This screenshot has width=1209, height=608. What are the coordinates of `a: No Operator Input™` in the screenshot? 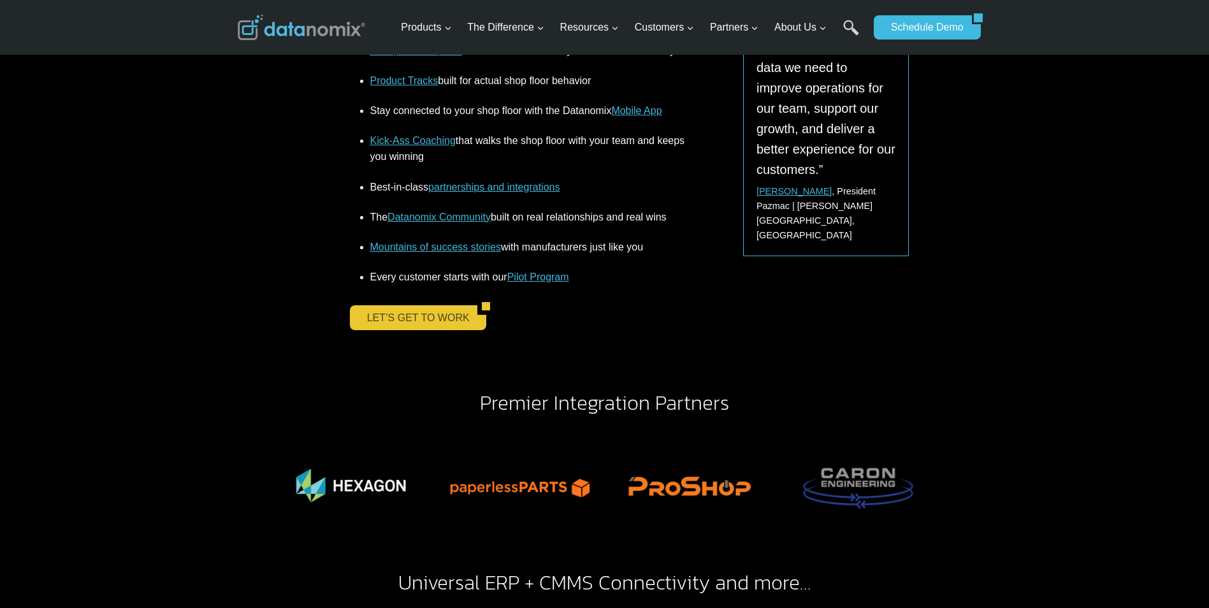 It's located at (416, 50).